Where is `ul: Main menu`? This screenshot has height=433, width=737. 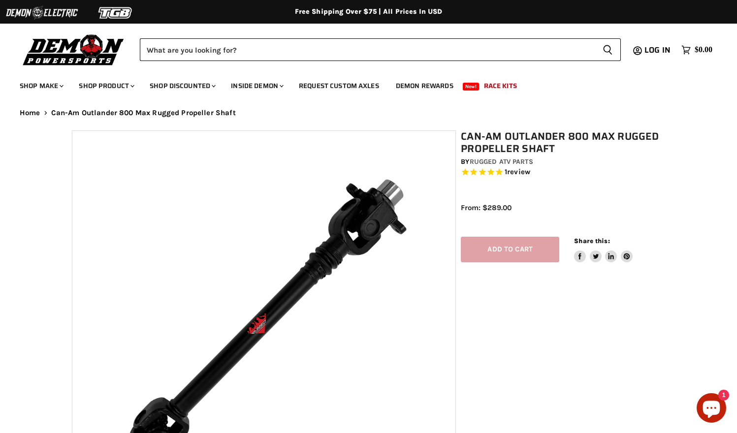
ul: Main menu is located at coordinates (361, 84).